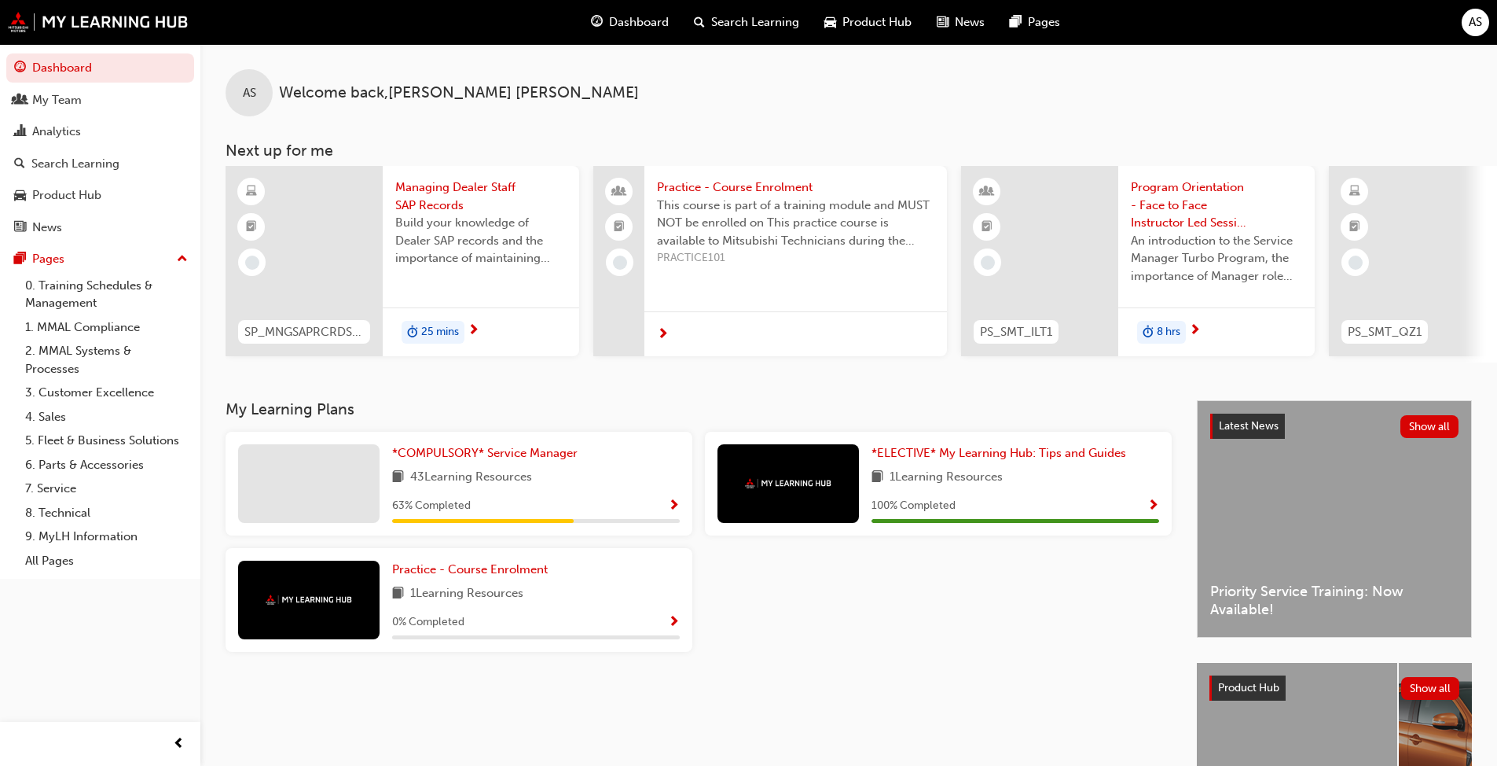 The height and width of the screenshot is (766, 1497). Describe the element at coordinates (795, 258) in the screenshot. I see `span: PRACTICE101` at that location.